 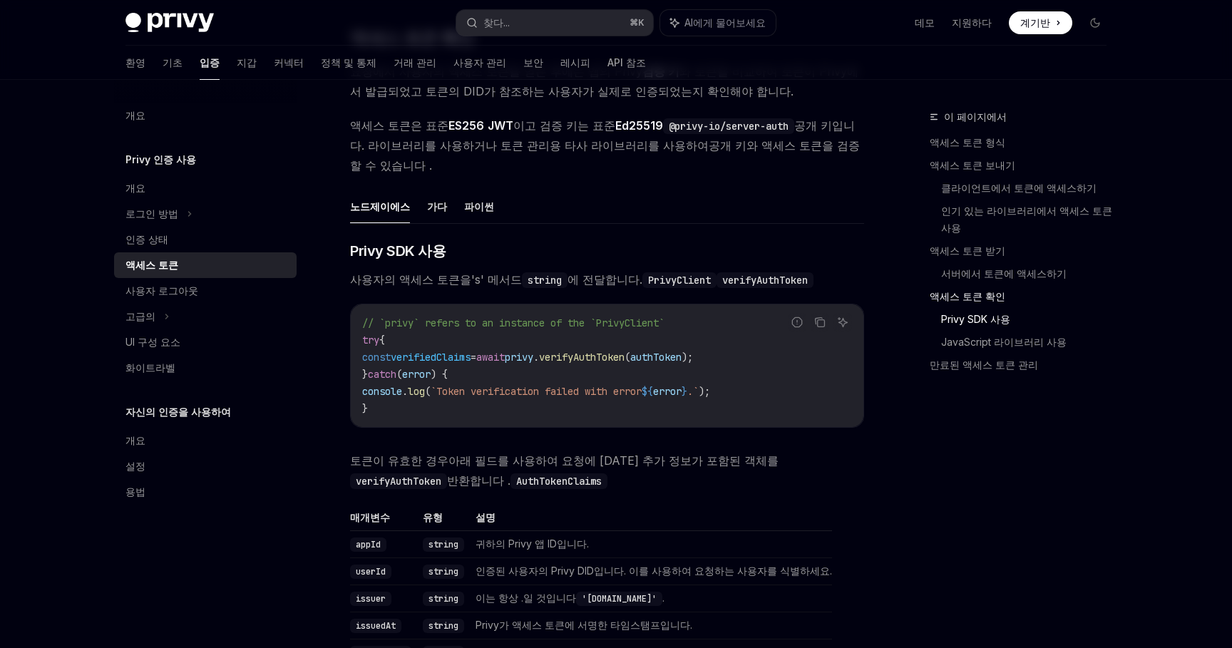 I want to click on button: 다크 모드 전환, so click(x=1095, y=23).